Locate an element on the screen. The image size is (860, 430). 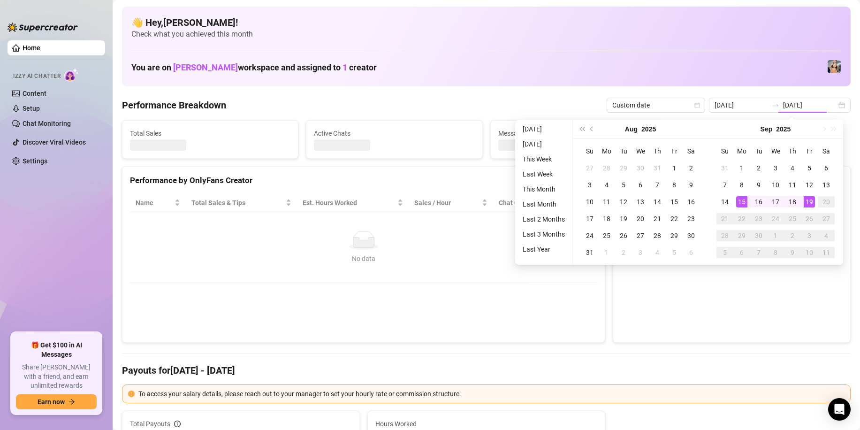
span: exclamation-circle is located at coordinates (131, 394).